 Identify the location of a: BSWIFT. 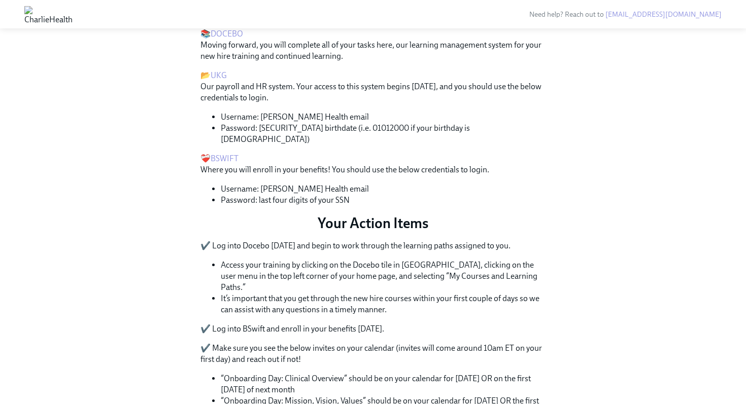
(224, 158).